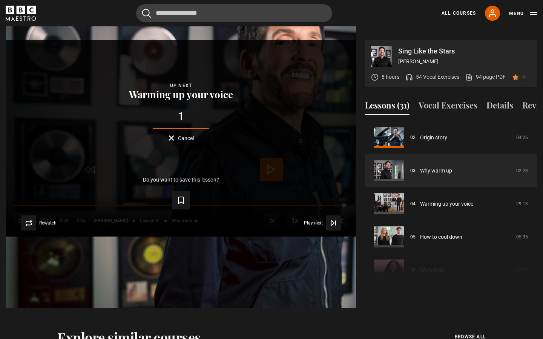  I want to click on a: All Courses, so click(458, 13).